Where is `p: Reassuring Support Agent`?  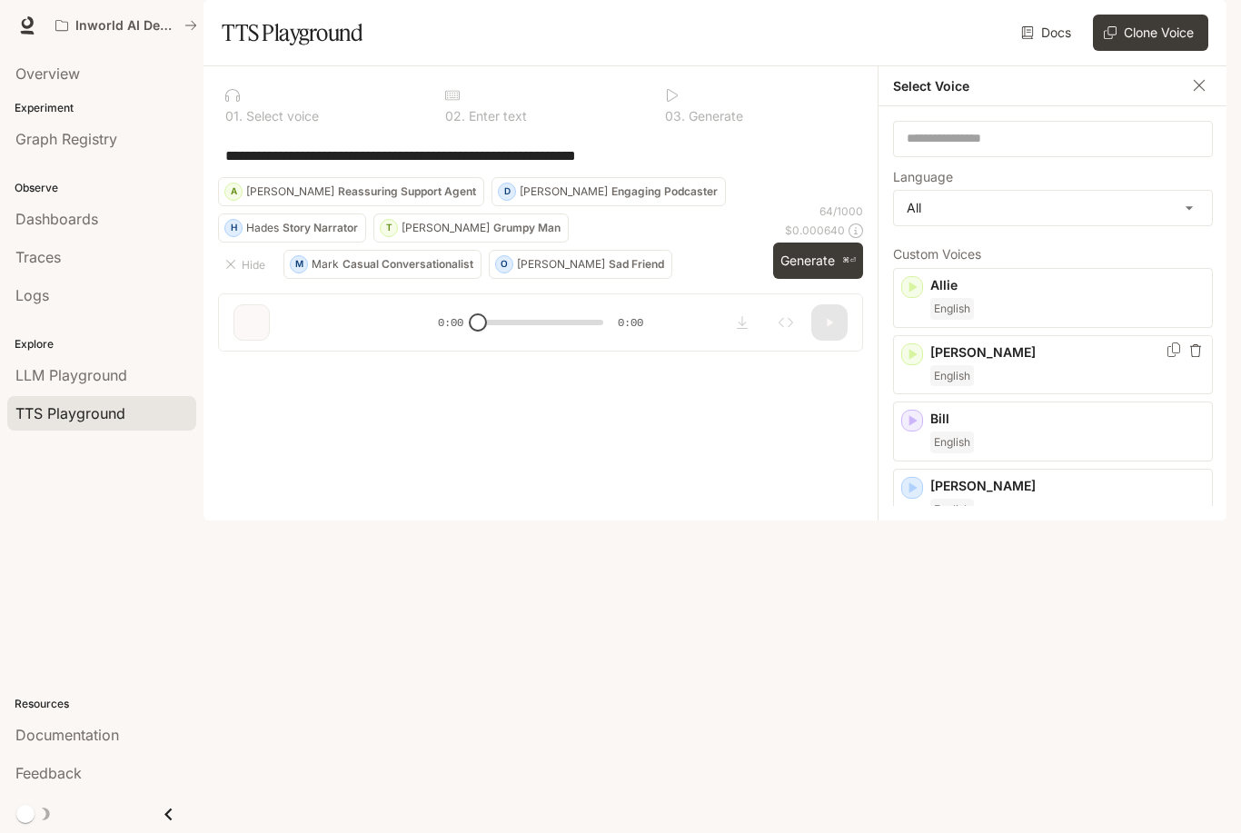
p: Reassuring Support Agent is located at coordinates (407, 192).